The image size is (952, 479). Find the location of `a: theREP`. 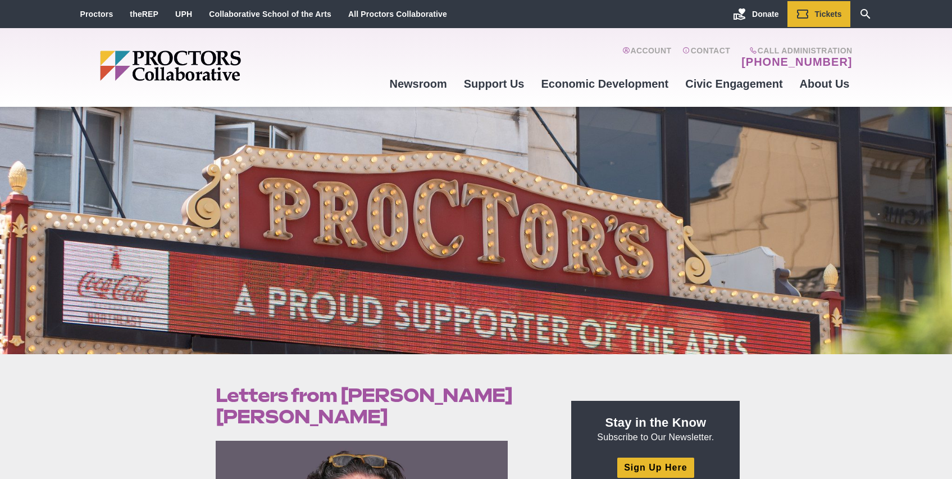

a: theREP is located at coordinates (144, 14).